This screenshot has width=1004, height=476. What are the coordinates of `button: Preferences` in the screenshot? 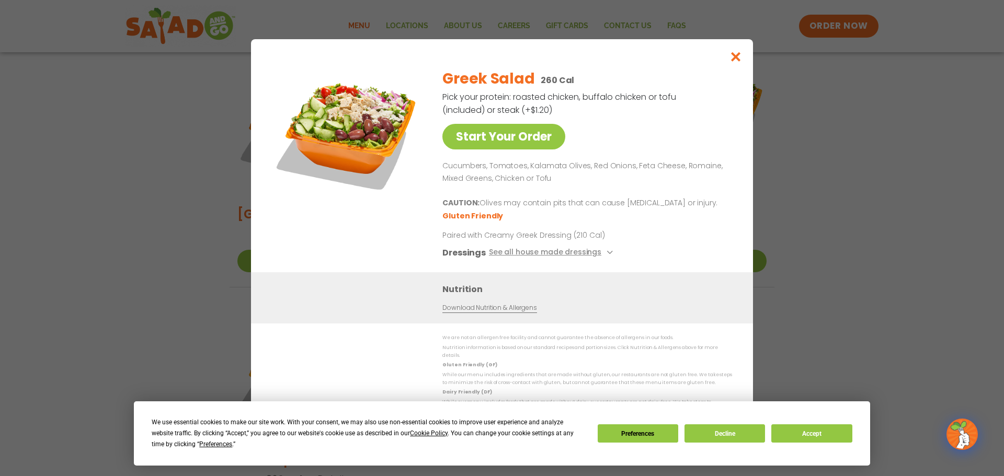 It's located at (638, 433).